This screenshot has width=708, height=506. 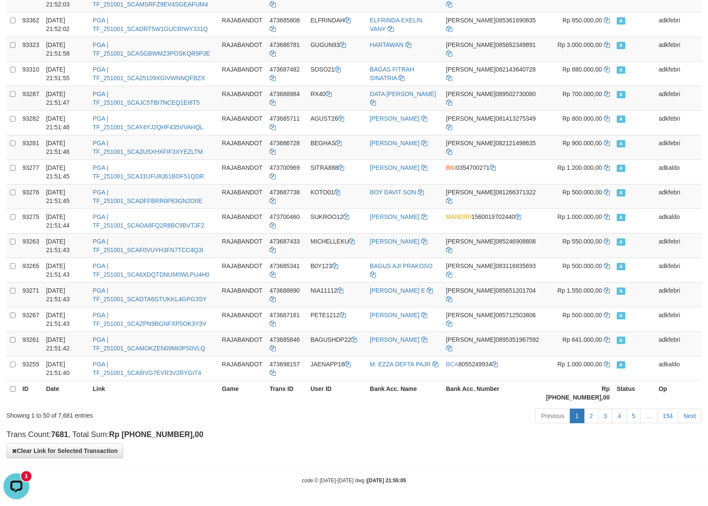 I want to click on td: 93275, so click(x=31, y=221).